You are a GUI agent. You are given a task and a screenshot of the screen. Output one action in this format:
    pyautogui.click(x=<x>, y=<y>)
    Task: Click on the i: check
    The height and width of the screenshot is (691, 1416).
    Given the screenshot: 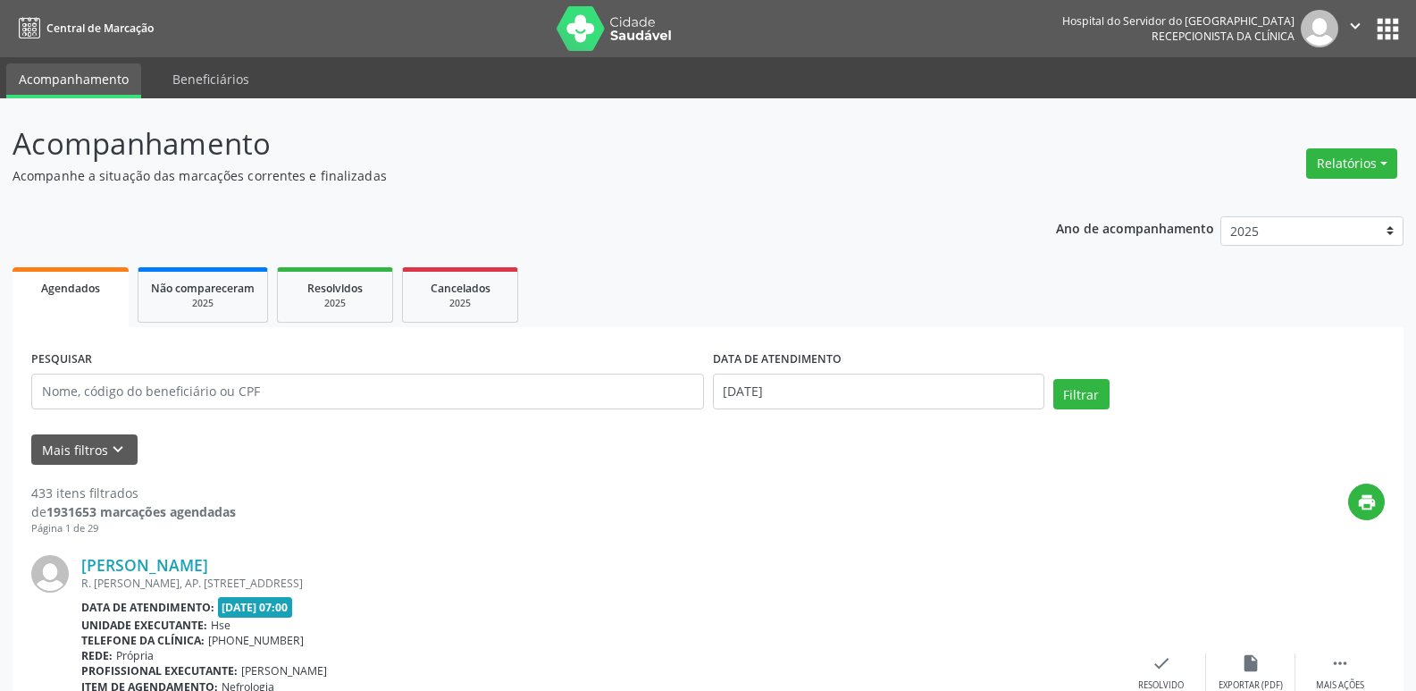 What is the action you would take?
    pyautogui.click(x=1161, y=663)
    